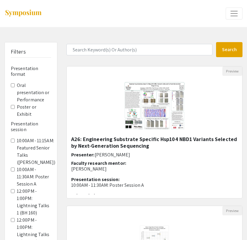  What do you see at coordinates (154, 154) in the screenshot?
I see `h6: Presenter:` at bounding box center [154, 154].